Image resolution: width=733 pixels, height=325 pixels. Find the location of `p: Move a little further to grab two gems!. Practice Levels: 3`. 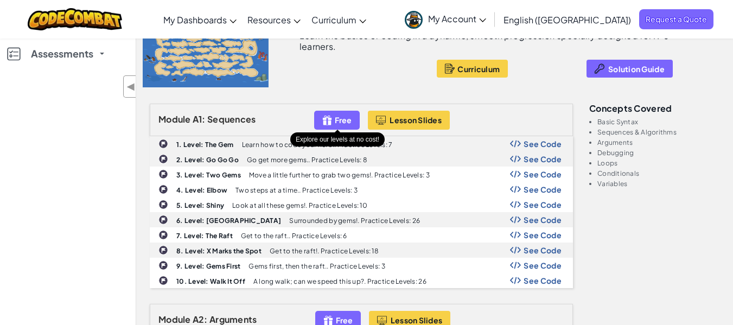

p: Move a little further to grab two gems!. Practice Levels: 3 is located at coordinates (339, 175).